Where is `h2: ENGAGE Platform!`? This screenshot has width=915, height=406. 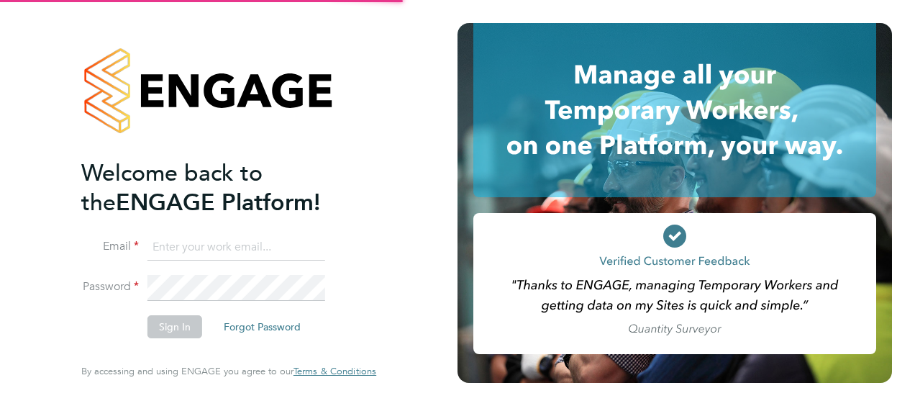 h2: ENGAGE Platform! is located at coordinates (222, 188).